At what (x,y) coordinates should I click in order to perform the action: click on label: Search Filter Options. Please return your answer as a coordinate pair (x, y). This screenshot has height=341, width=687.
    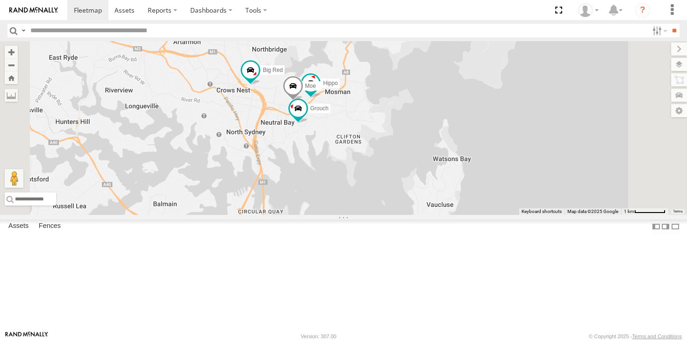
    Looking at the image, I should click on (659, 30).